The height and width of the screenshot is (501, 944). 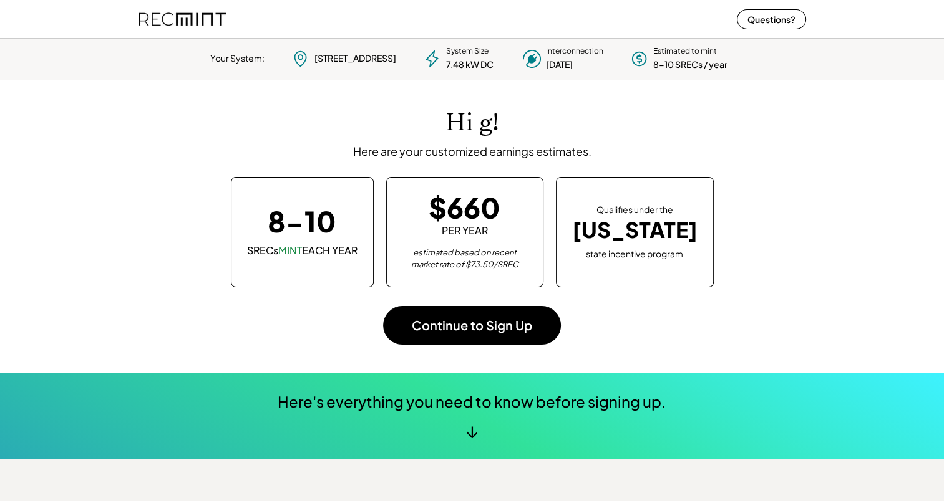 What do you see at coordinates (470, 65) in the screenshot?
I see `div: 7.48 kW DC` at bounding box center [470, 65].